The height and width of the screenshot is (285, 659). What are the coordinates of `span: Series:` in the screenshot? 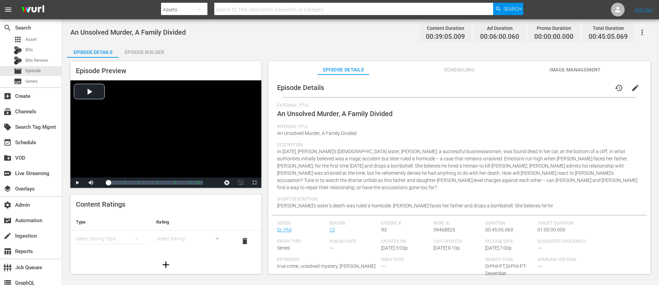 It's located at (301, 224).